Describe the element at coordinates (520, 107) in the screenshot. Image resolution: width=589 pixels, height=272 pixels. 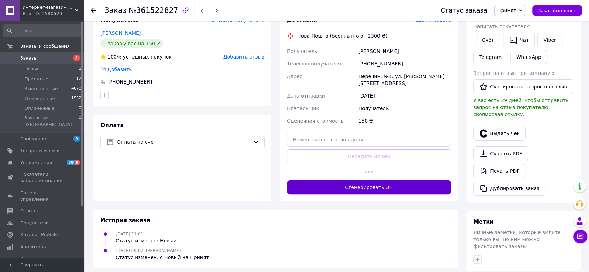
I see `span: У вас есть 29 дней, чтобы отправить запрос на отзыв покупателю, скопировав ссылку.` at that location.